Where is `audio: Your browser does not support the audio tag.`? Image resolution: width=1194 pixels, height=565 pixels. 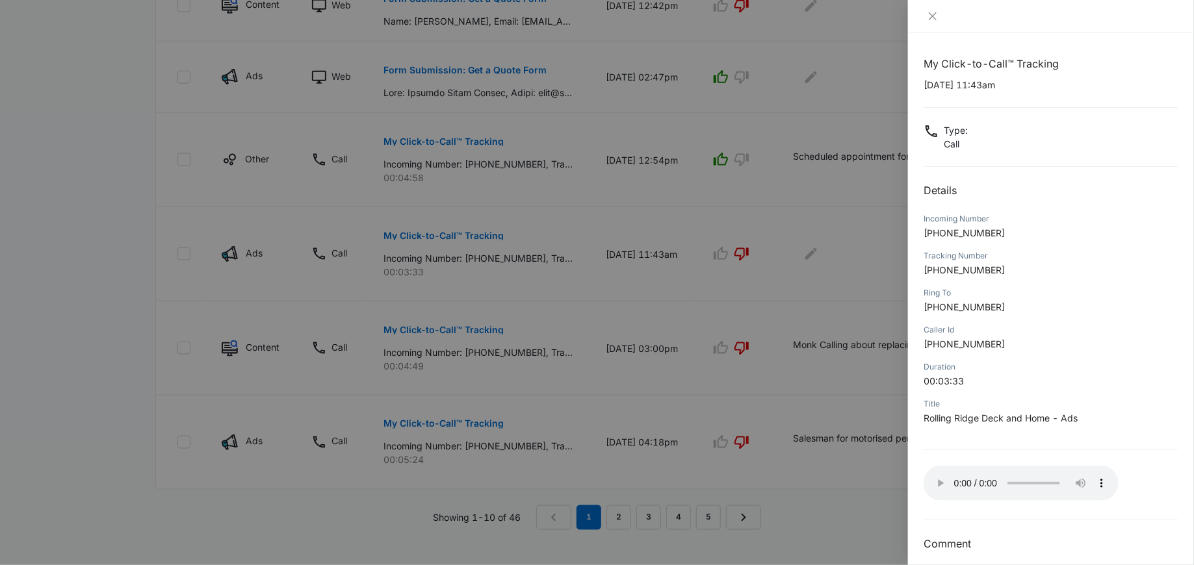
audio: Your browser does not support the audio tag. is located at coordinates (1021, 484).